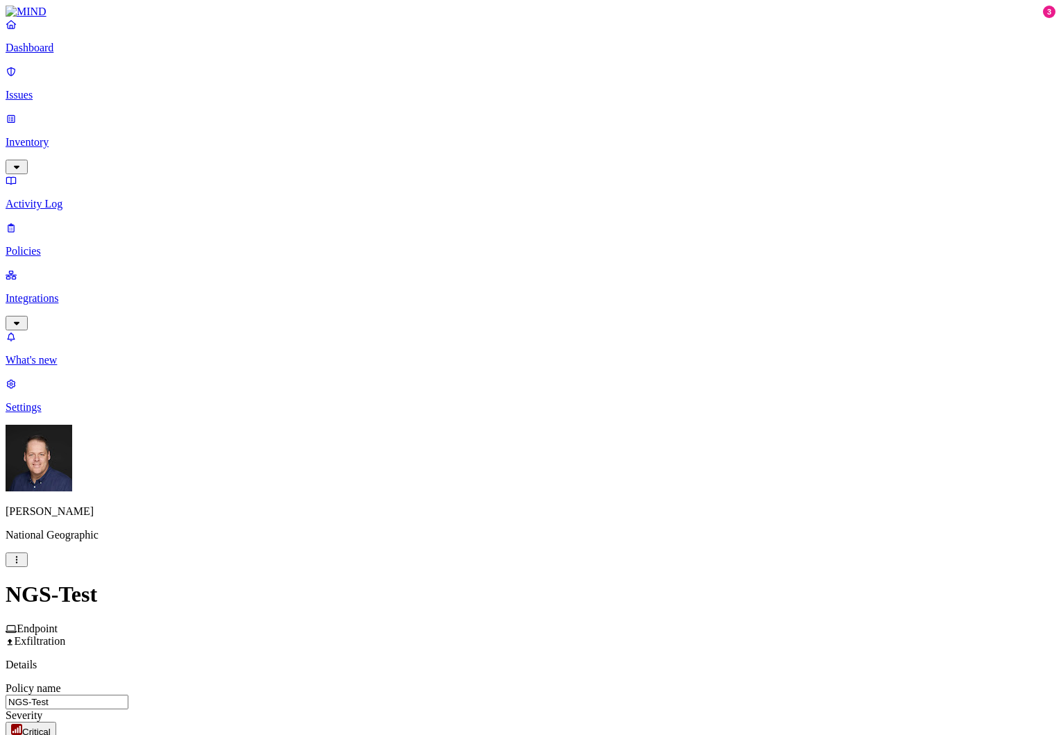 The width and height of the screenshot is (1061, 735). Describe the element at coordinates (530, 641) in the screenshot. I see `div: Exfiltration` at that location.